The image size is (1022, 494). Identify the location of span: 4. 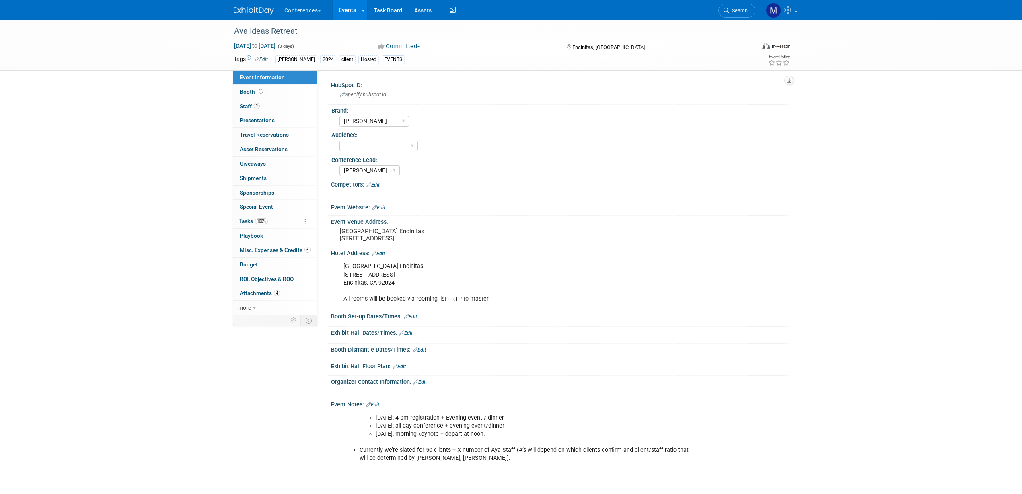
(277, 293).